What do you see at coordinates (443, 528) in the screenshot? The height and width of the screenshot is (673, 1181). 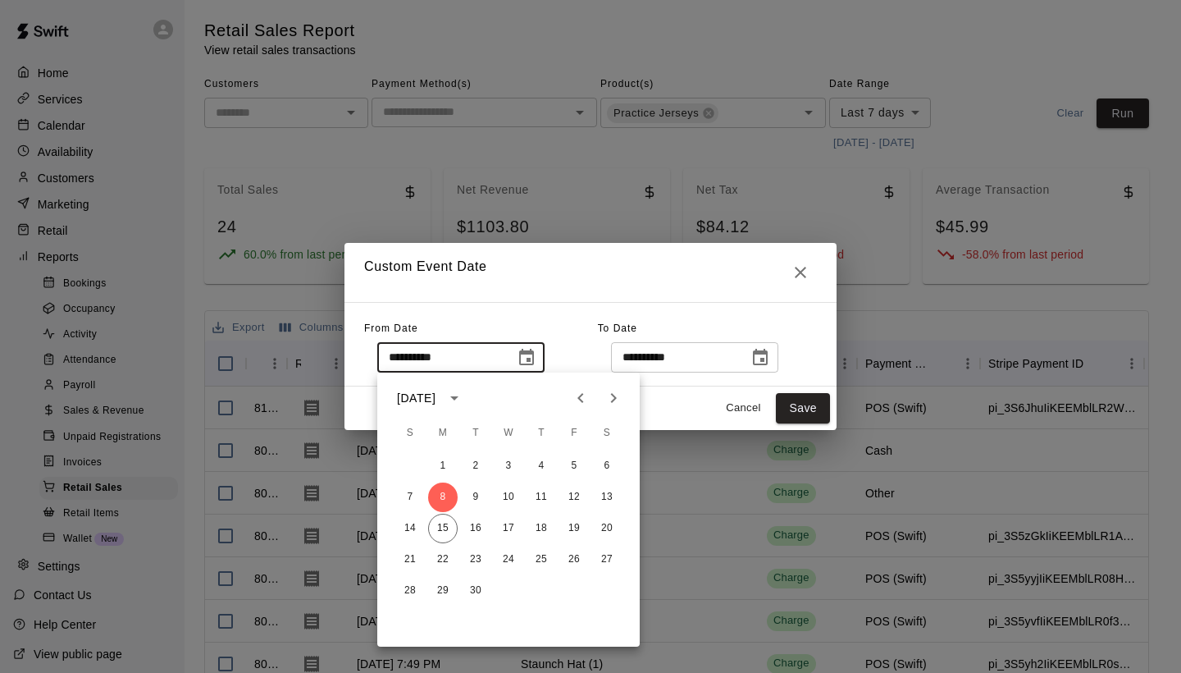 I see `button: 15` at bounding box center [443, 528].